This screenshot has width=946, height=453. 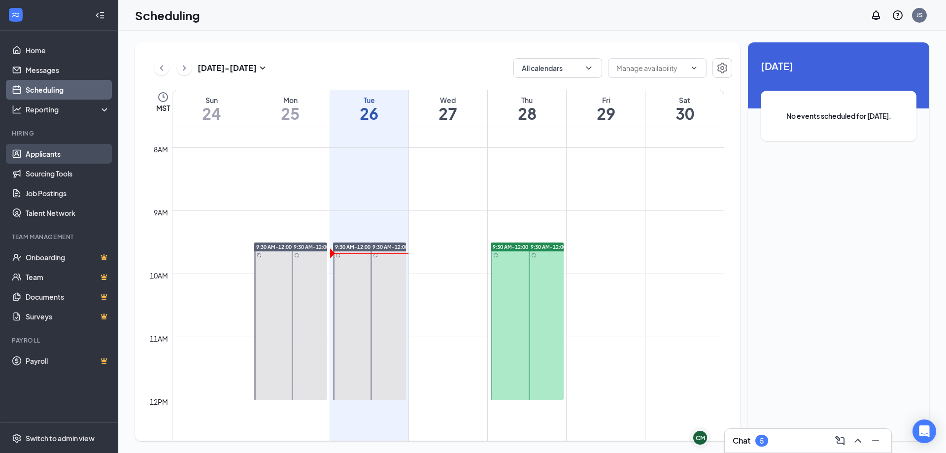 I want to click on div: Payroll, so click(x=60, y=340).